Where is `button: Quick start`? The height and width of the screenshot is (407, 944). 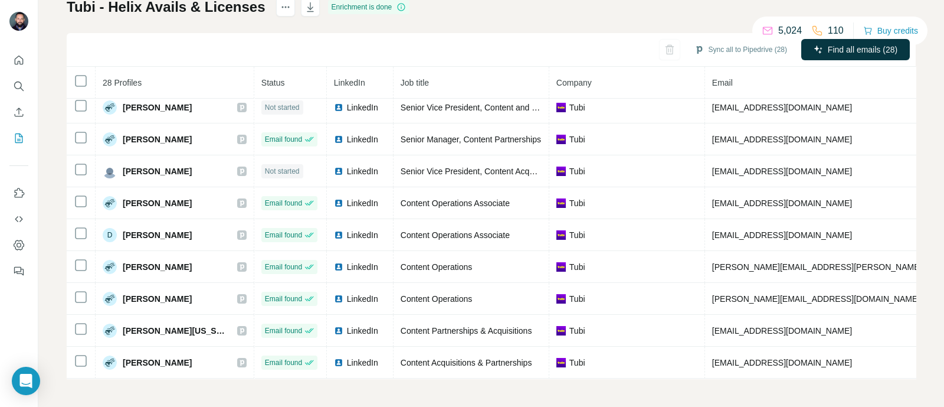 button: Quick start is located at coordinates (19, 60).